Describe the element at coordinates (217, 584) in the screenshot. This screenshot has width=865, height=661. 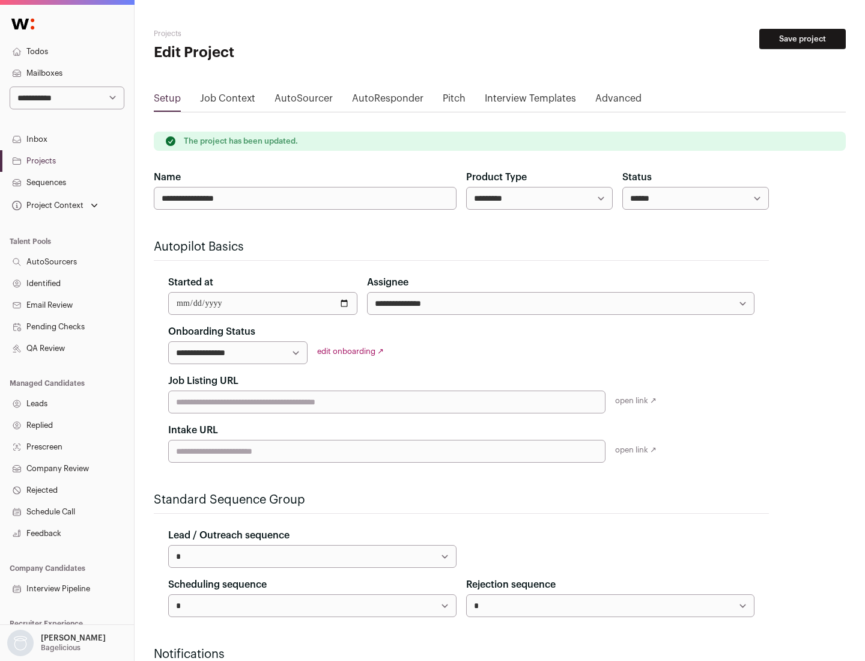
I see `label: Scheduling sequence` at that location.